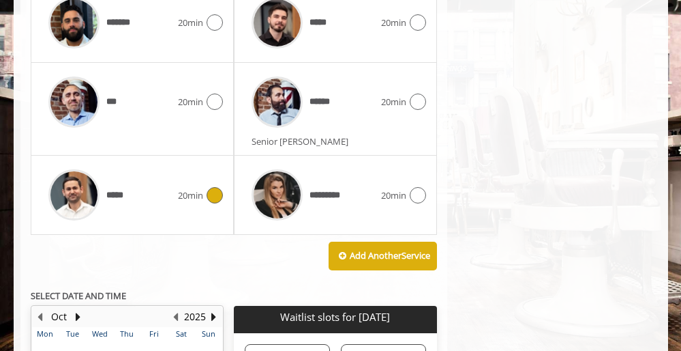 This screenshot has width=681, height=351. I want to click on th: Mon, so click(46, 334).